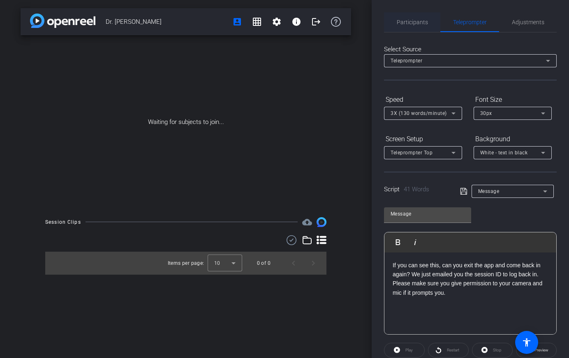 The height and width of the screenshot is (358, 569). Describe the element at coordinates (488, 191) in the screenshot. I see `span: Message` at that location.